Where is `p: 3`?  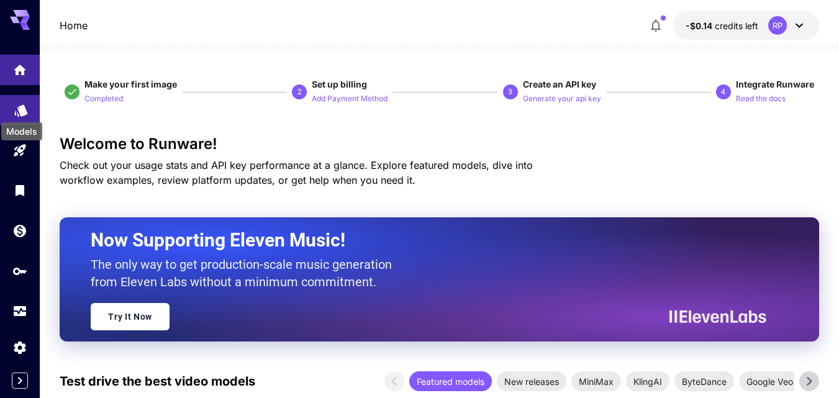
p: 3 is located at coordinates (510, 92).